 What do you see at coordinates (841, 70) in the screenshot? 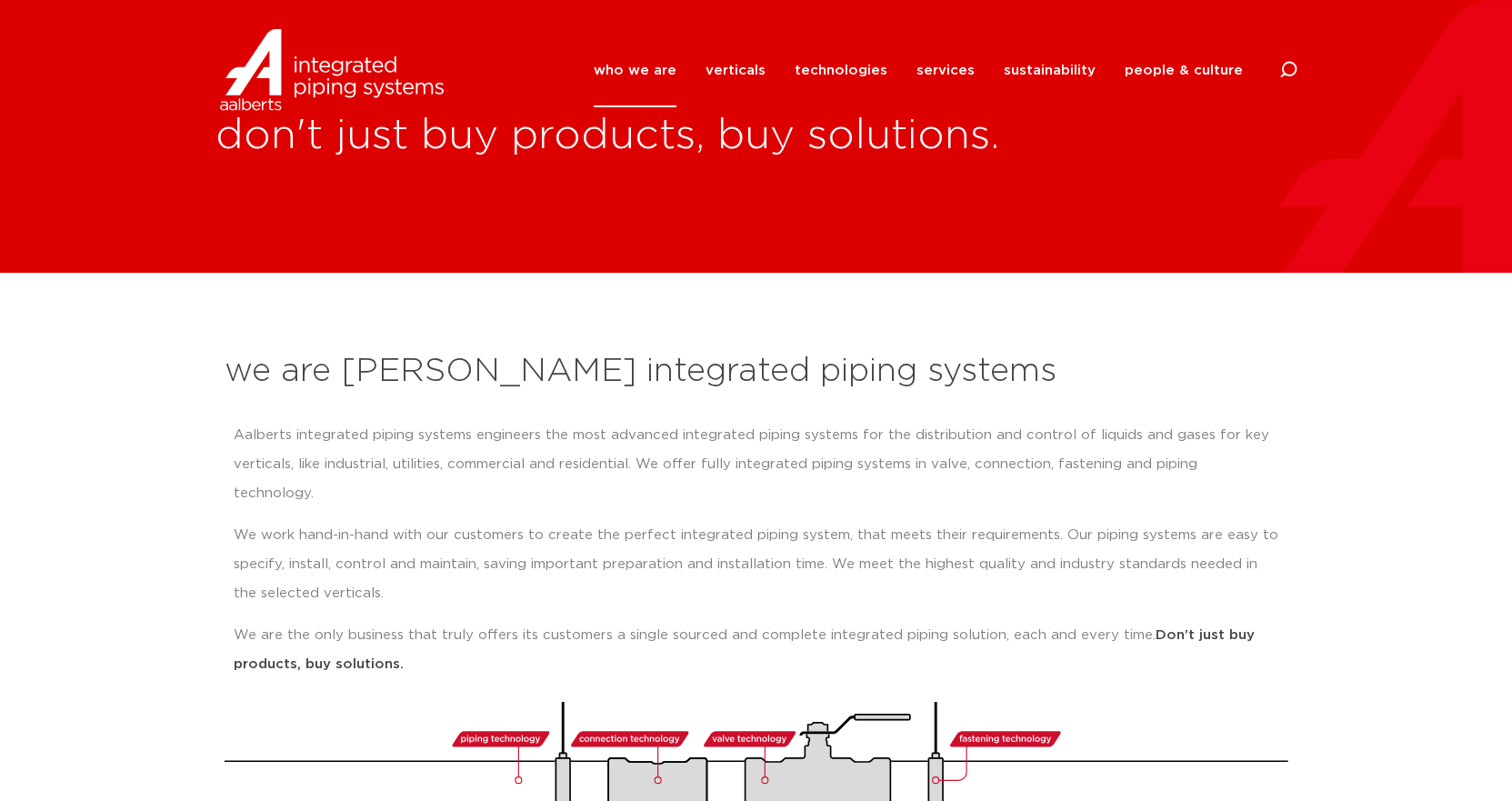
I see `a: technologies` at bounding box center [841, 70].